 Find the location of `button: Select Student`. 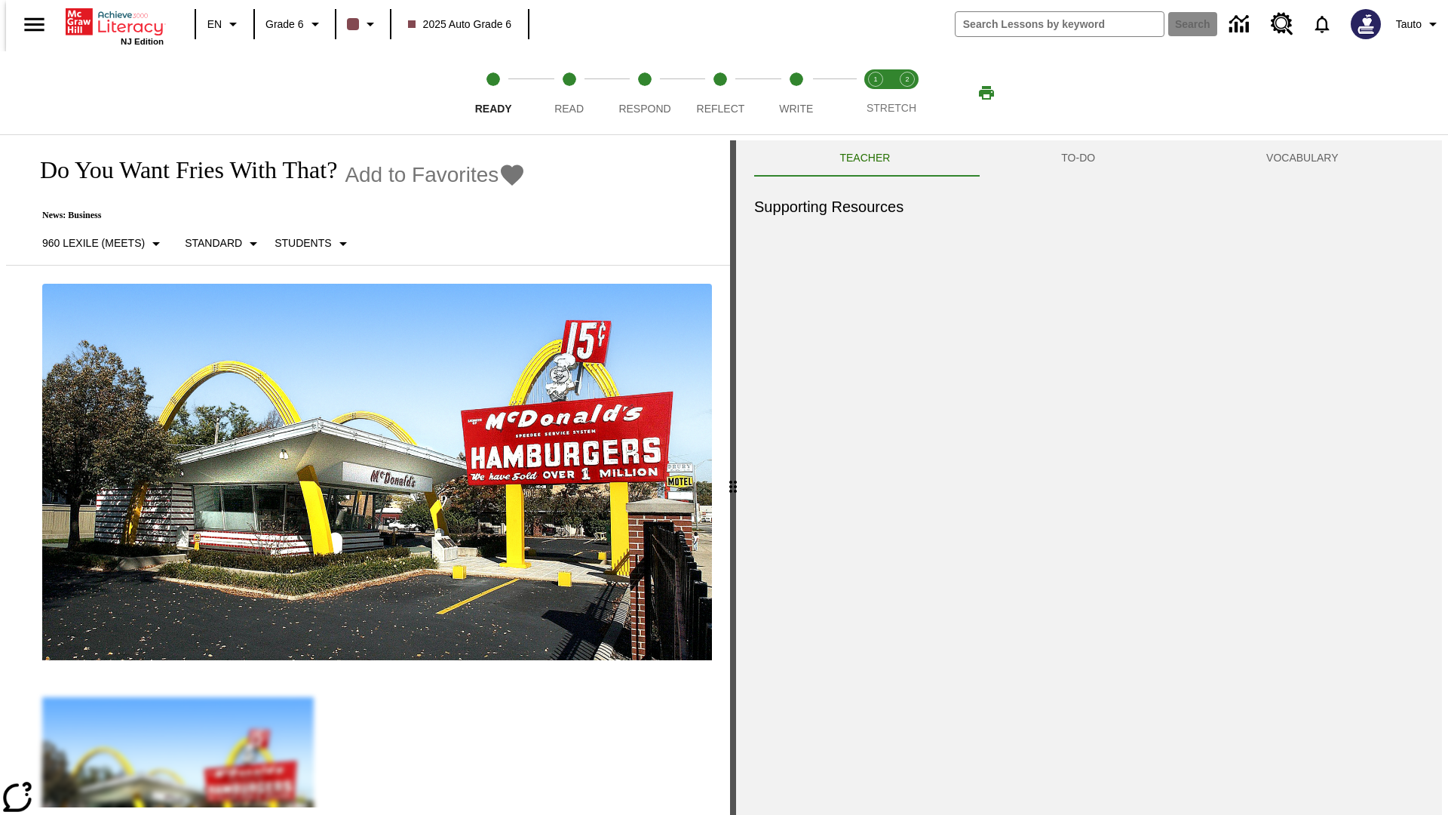

button: Select Student is located at coordinates (313, 244).